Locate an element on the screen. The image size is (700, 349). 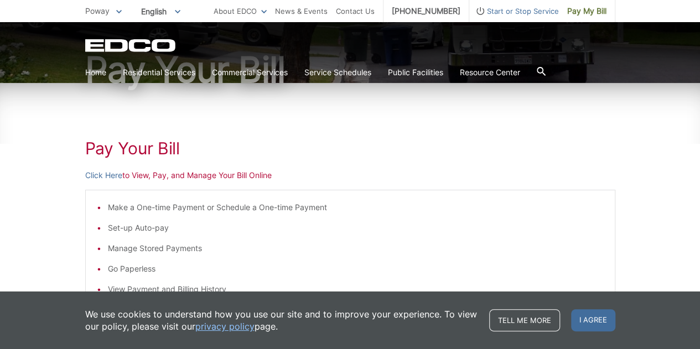
span: Pay My Bill is located at coordinates (587, 11).